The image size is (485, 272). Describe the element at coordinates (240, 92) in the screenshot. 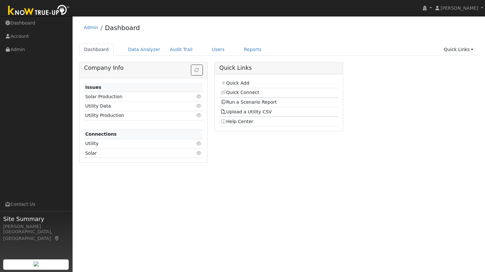

I see `a: Quick Connect` at that location.